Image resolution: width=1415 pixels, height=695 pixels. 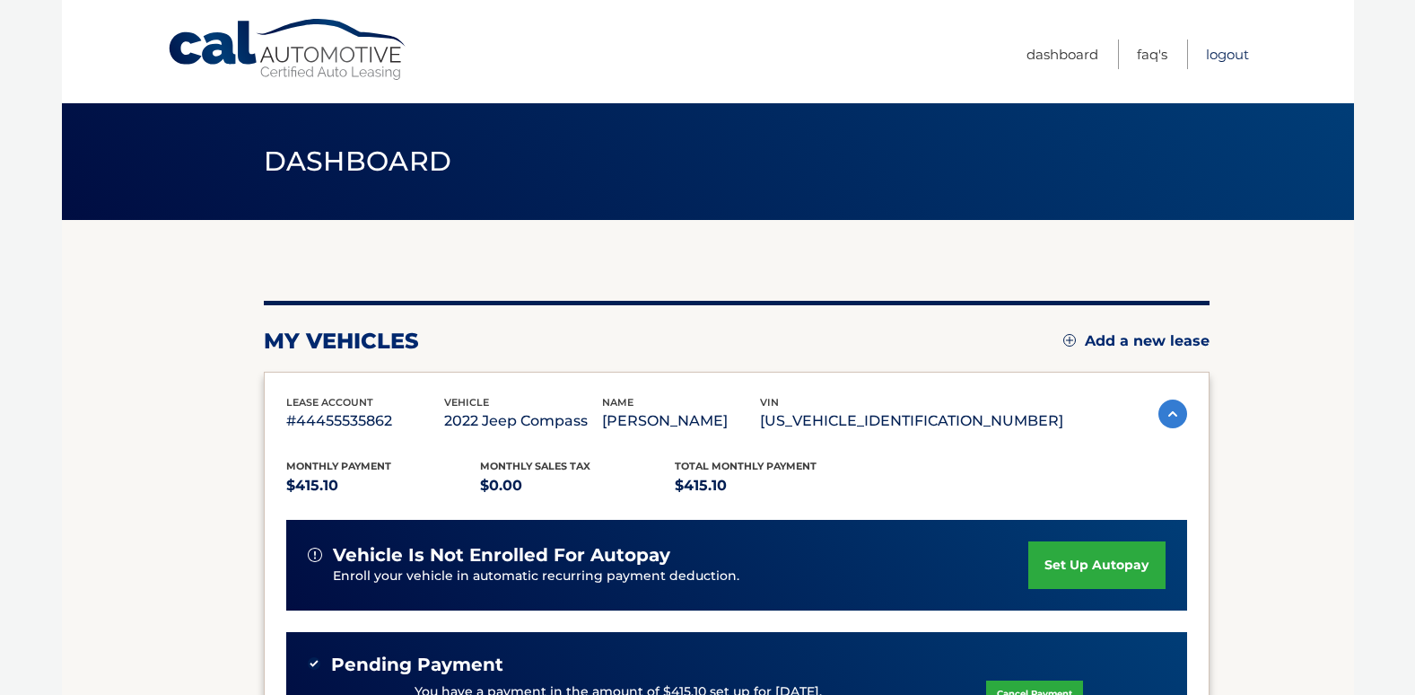 I want to click on img: accordion-active.svg, so click(x=1173, y=414).